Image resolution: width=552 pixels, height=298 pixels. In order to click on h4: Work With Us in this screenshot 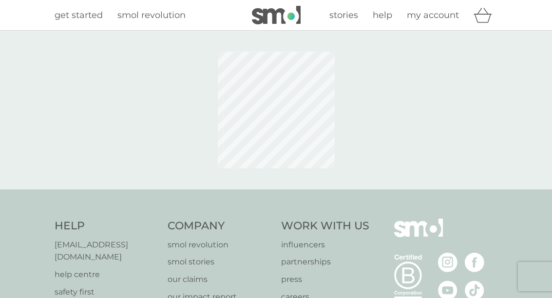, I will do `click(325, 226)`.